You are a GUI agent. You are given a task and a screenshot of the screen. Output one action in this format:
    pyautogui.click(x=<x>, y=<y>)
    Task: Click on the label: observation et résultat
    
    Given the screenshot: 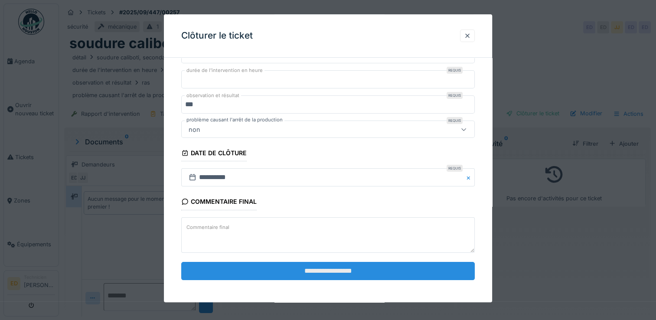 What is the action you would take?
    pyautogui.click(x=213, y=96)
    